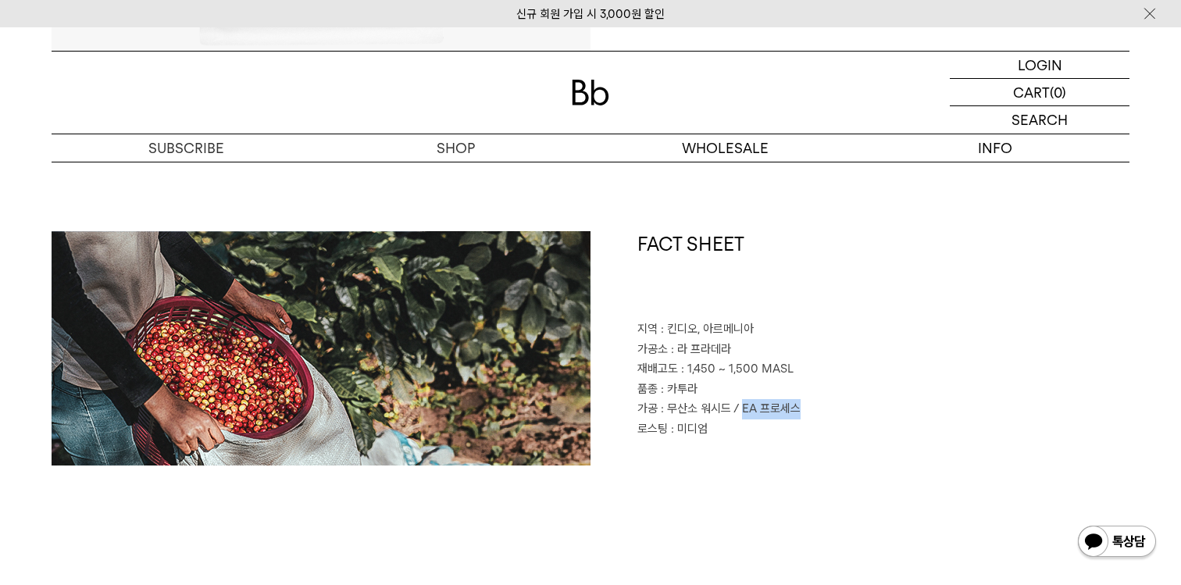 This screenshot has height=585, width=1181. What do you see at coordinates (321, 348) in the screenshot?
I see `img: 콜롬비아 라 프라데라 디카페인` at bounding box center [321, 348].